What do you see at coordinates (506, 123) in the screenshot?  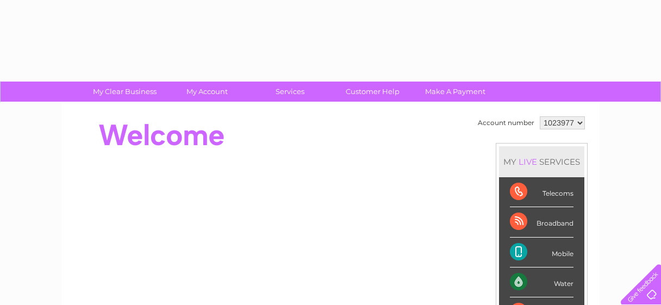 I see `td: Account number` at bounding box center [506, 123].